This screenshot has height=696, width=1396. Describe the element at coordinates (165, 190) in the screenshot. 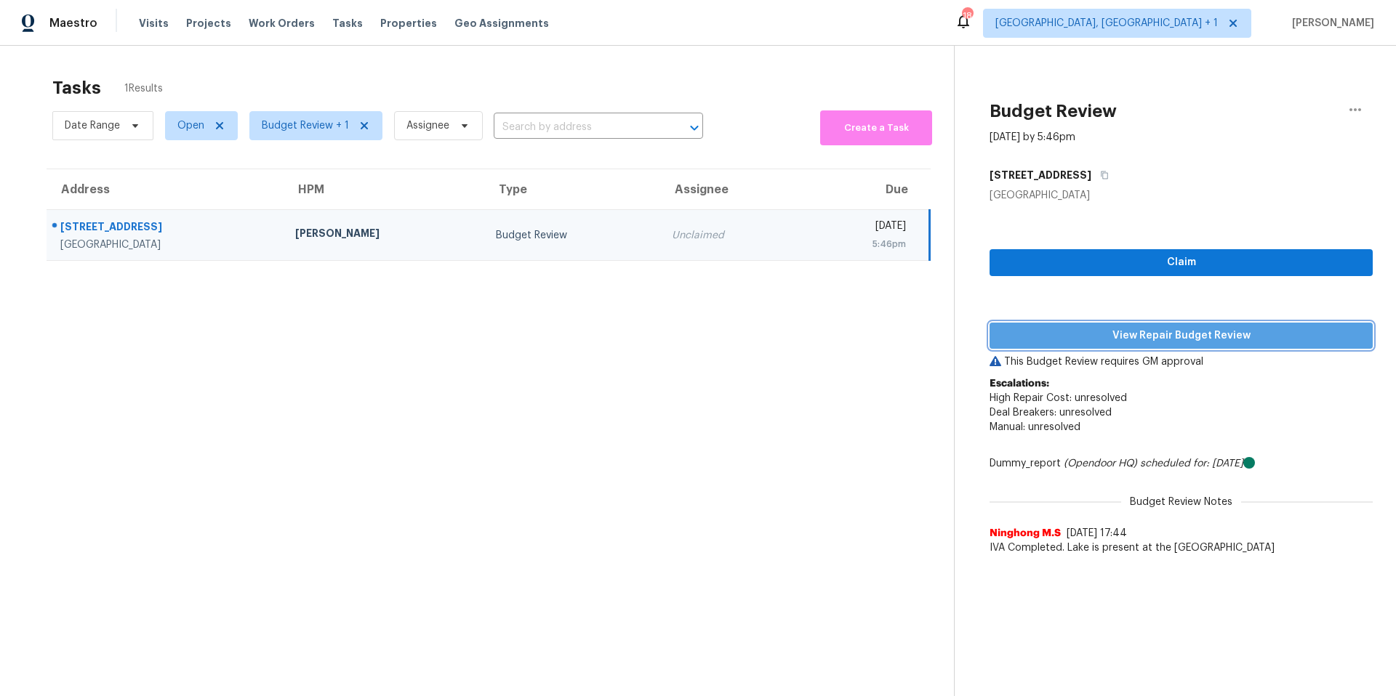

I see `th: Address` at that location.